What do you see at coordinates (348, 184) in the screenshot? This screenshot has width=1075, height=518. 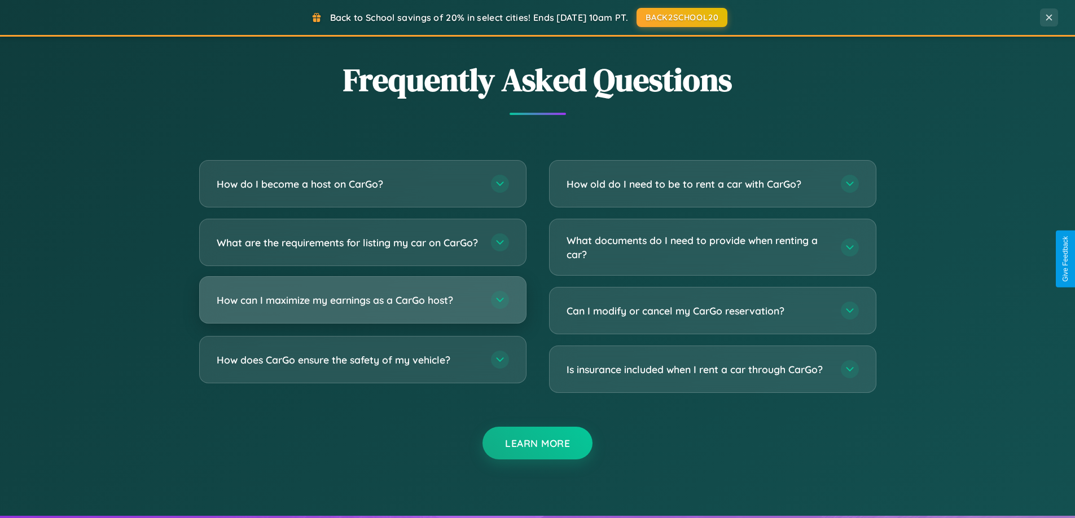 I see `h3: How do I become a host on CarGo?` at bounding box center [348, 184].